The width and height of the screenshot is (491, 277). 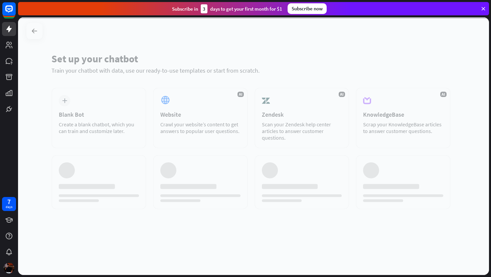 I want to click on div: Subscribe in days to get your first month for $1, so click(x=227, y=9).